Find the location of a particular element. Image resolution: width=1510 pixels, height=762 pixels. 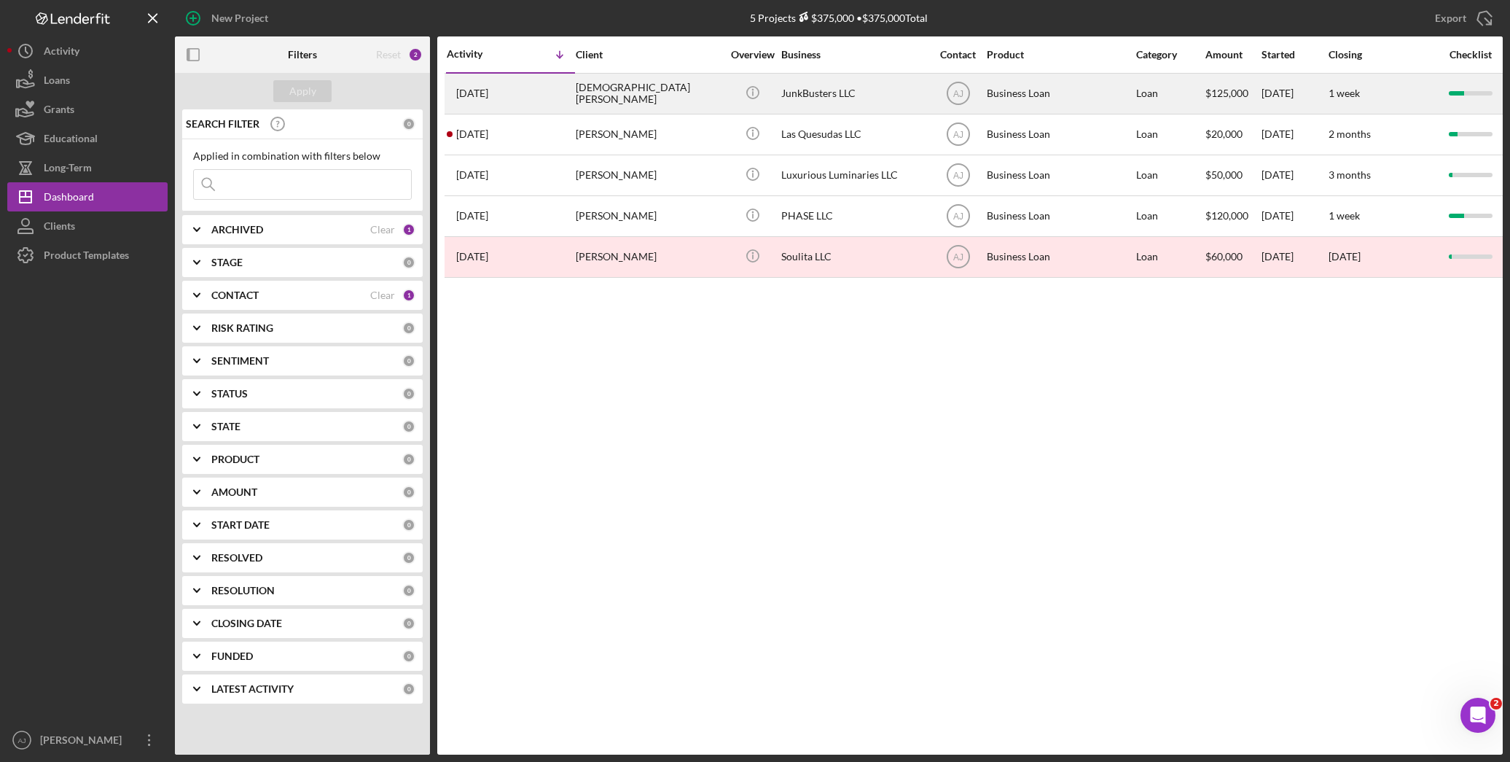

span: $125,000 is located at coordinates (1227, 93).